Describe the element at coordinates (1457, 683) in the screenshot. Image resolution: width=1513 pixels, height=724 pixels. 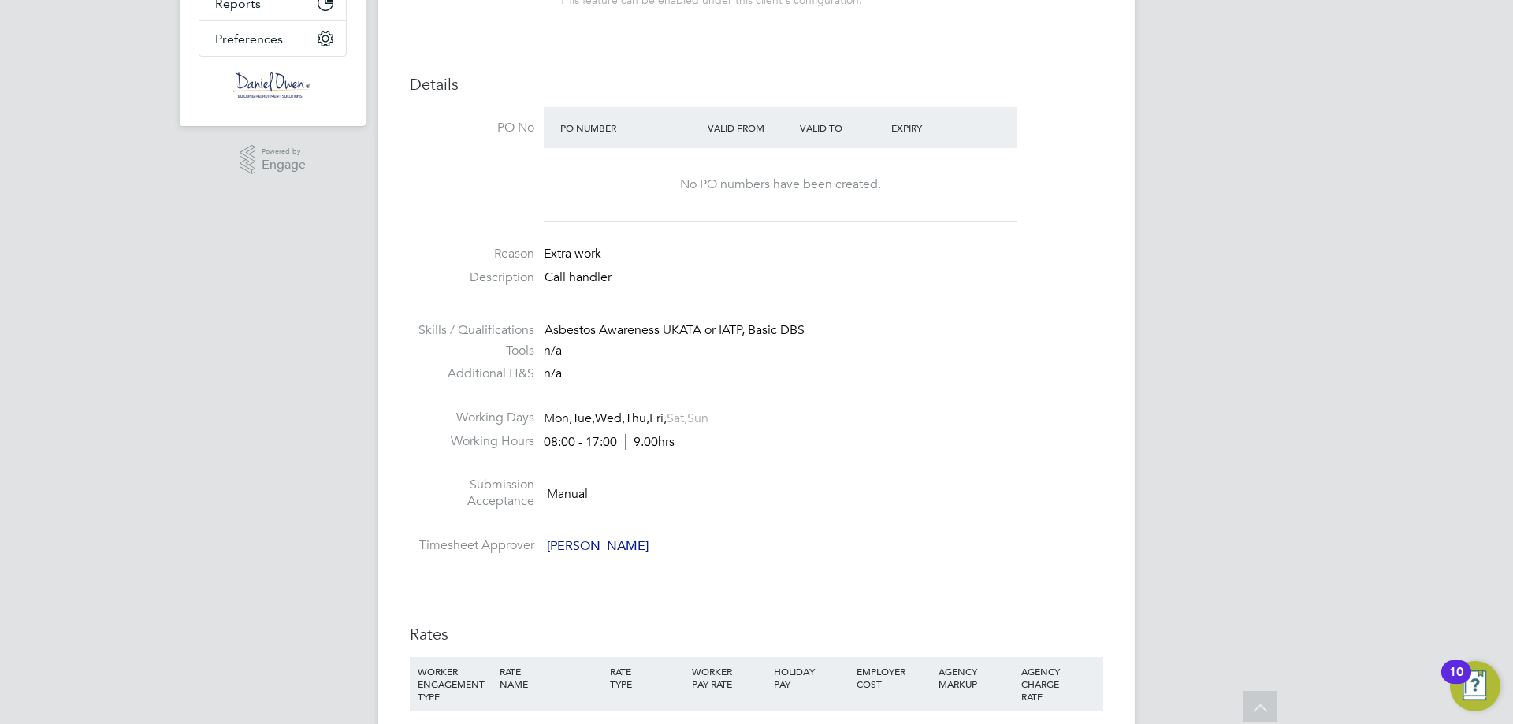
I see `div: 10` at that location.